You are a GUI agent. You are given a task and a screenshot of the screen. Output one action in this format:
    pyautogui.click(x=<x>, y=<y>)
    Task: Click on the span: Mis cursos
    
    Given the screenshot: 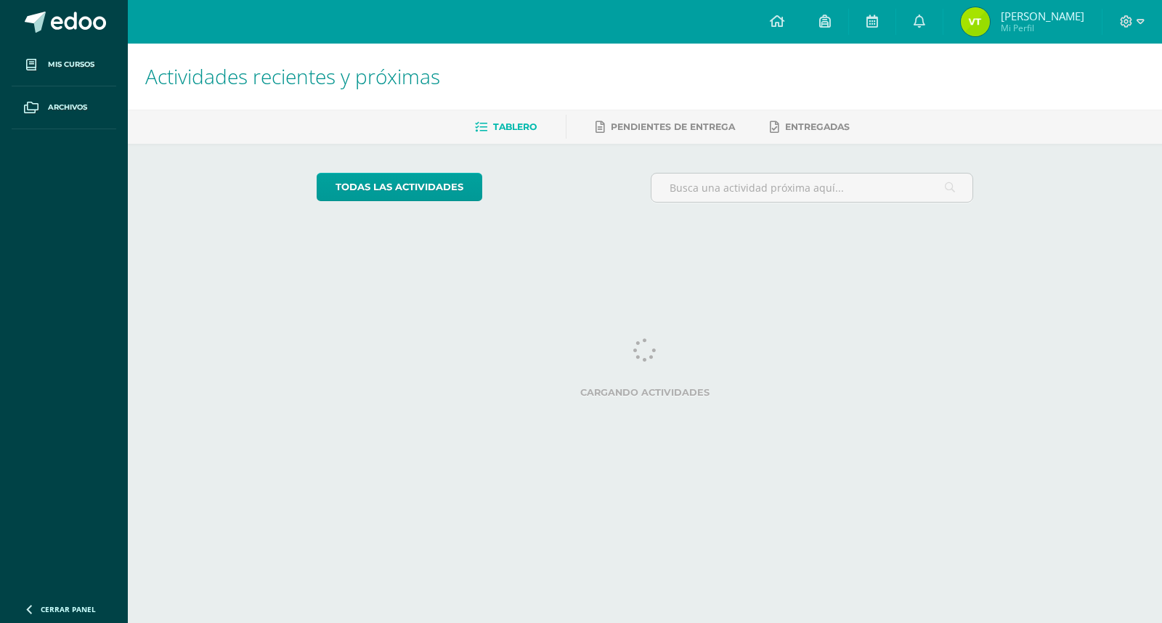 What is the action you would take?
    pyautogui.click(x=71, y=65)
    